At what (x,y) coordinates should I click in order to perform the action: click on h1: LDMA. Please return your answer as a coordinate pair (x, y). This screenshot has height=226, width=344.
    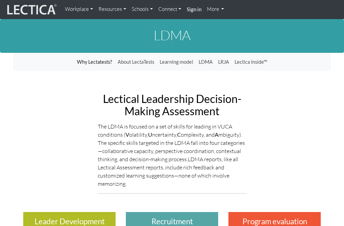
    Looking at the image, I should click on (172, 35).